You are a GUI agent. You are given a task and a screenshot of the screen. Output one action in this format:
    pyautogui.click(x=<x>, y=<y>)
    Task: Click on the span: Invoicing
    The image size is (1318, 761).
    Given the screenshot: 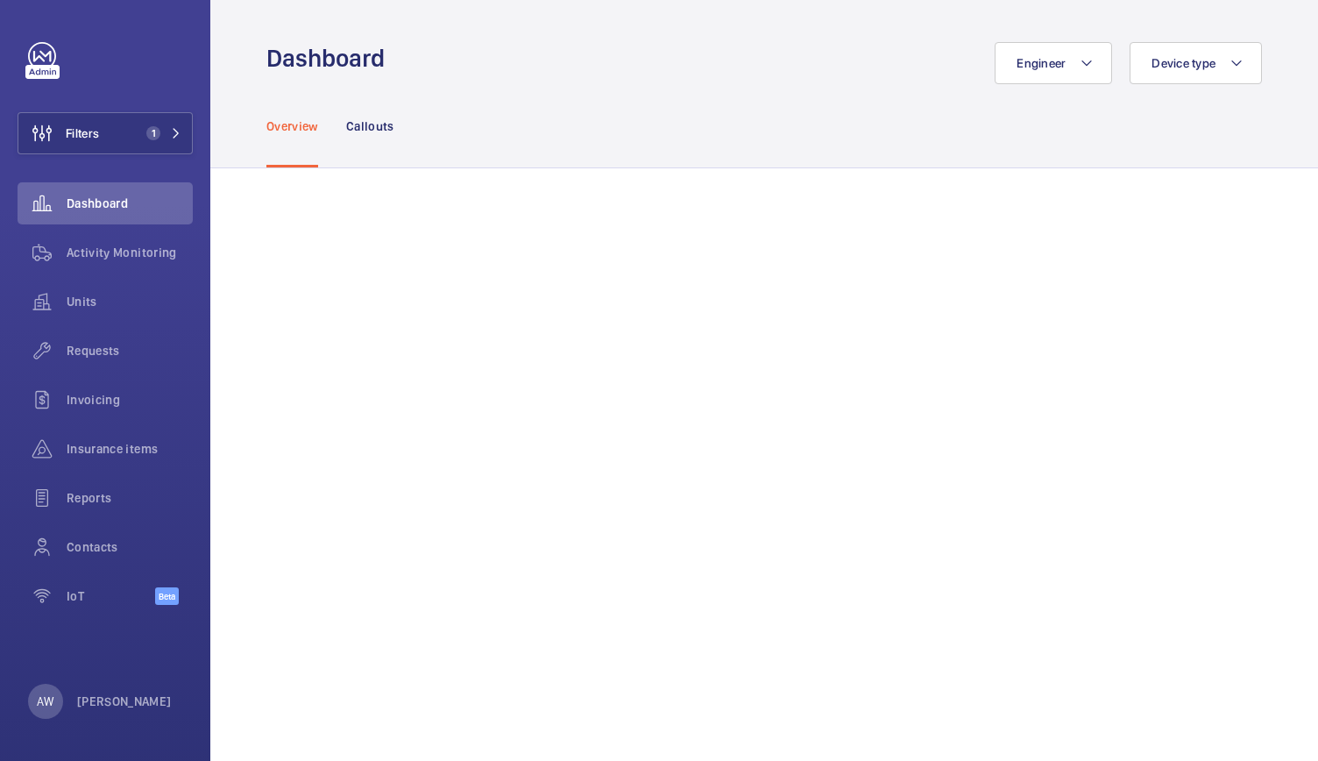 What is the action you would take?
    pyautogui.click(x=130, y=400)
    